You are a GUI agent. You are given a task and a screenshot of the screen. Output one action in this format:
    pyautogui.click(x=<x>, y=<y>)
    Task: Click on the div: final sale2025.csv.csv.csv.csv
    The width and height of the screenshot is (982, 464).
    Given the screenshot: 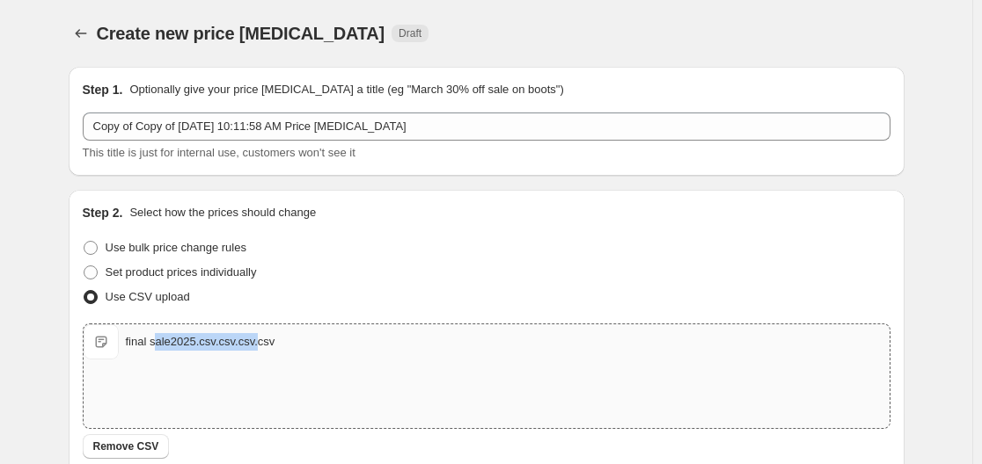 What is the action you would take?
    pyautogui.click(x=201, y=342)
    